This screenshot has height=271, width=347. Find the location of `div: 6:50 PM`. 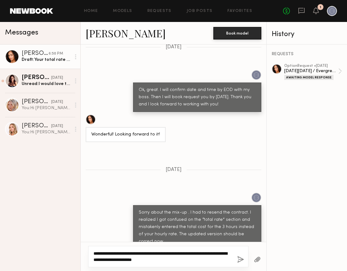

div: 6:50 PM is located at coordinates (56, 54).